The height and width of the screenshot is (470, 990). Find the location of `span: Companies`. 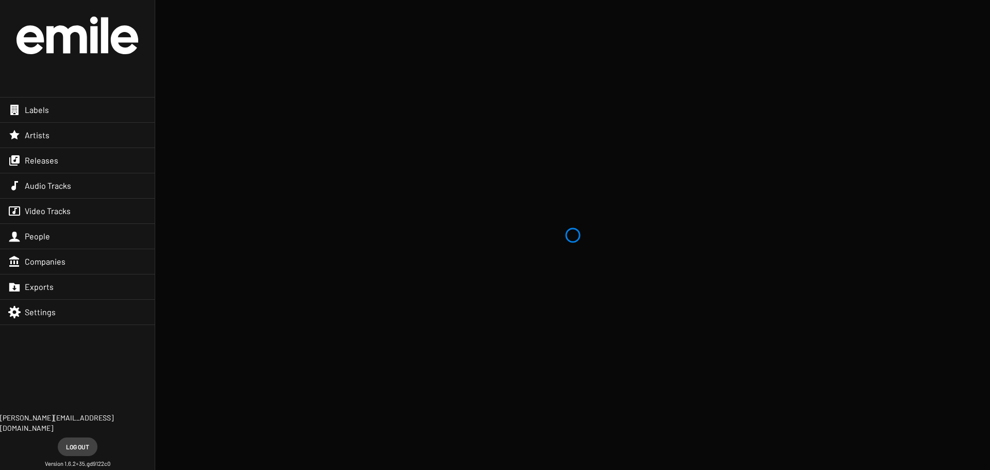

span: Companies is located at coordinates (45, 261).